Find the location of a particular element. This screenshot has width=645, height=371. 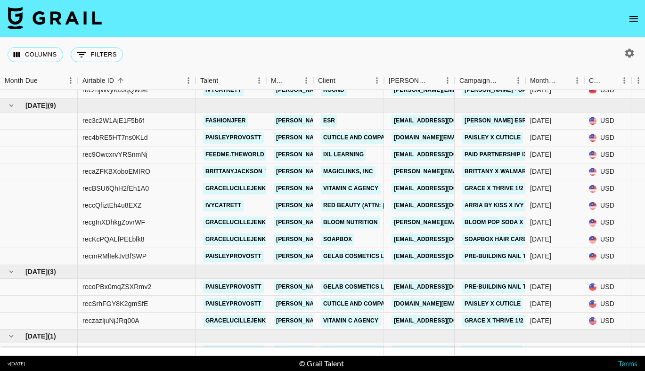

a: Arria by Kiss x Ivy is located at coordinates (494, 205).